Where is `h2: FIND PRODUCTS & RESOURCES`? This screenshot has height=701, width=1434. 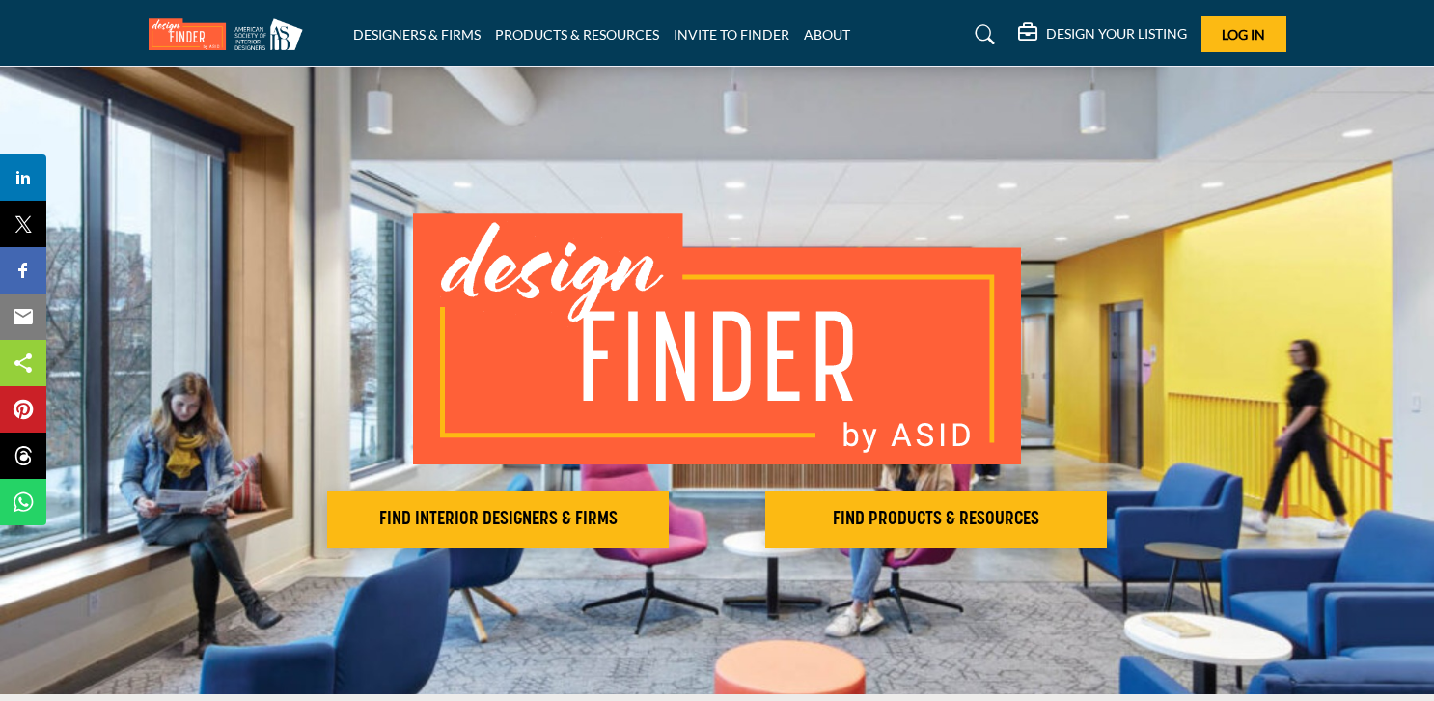 h2: FIND PRODUCTS & RESOURCES is located at coordinates (936, 519).